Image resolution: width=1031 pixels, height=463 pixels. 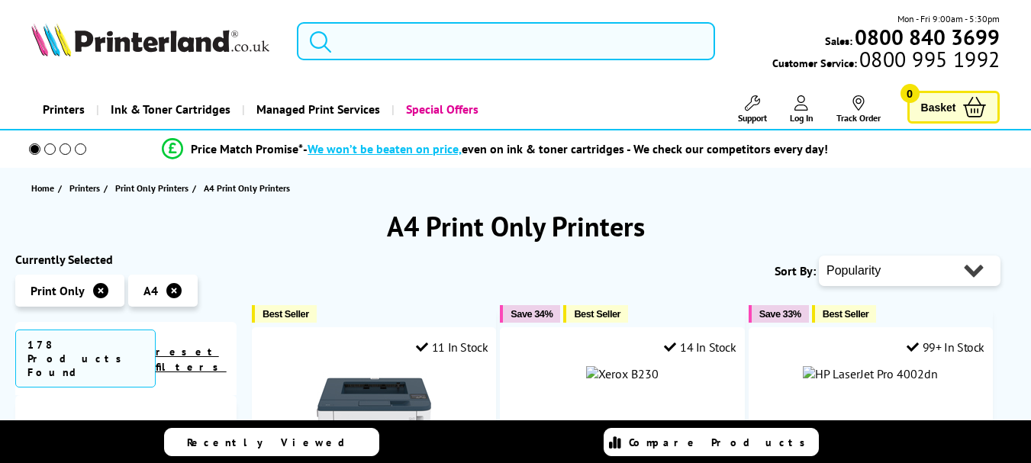 I want to click on span: Support, so click(x=753, y=118).